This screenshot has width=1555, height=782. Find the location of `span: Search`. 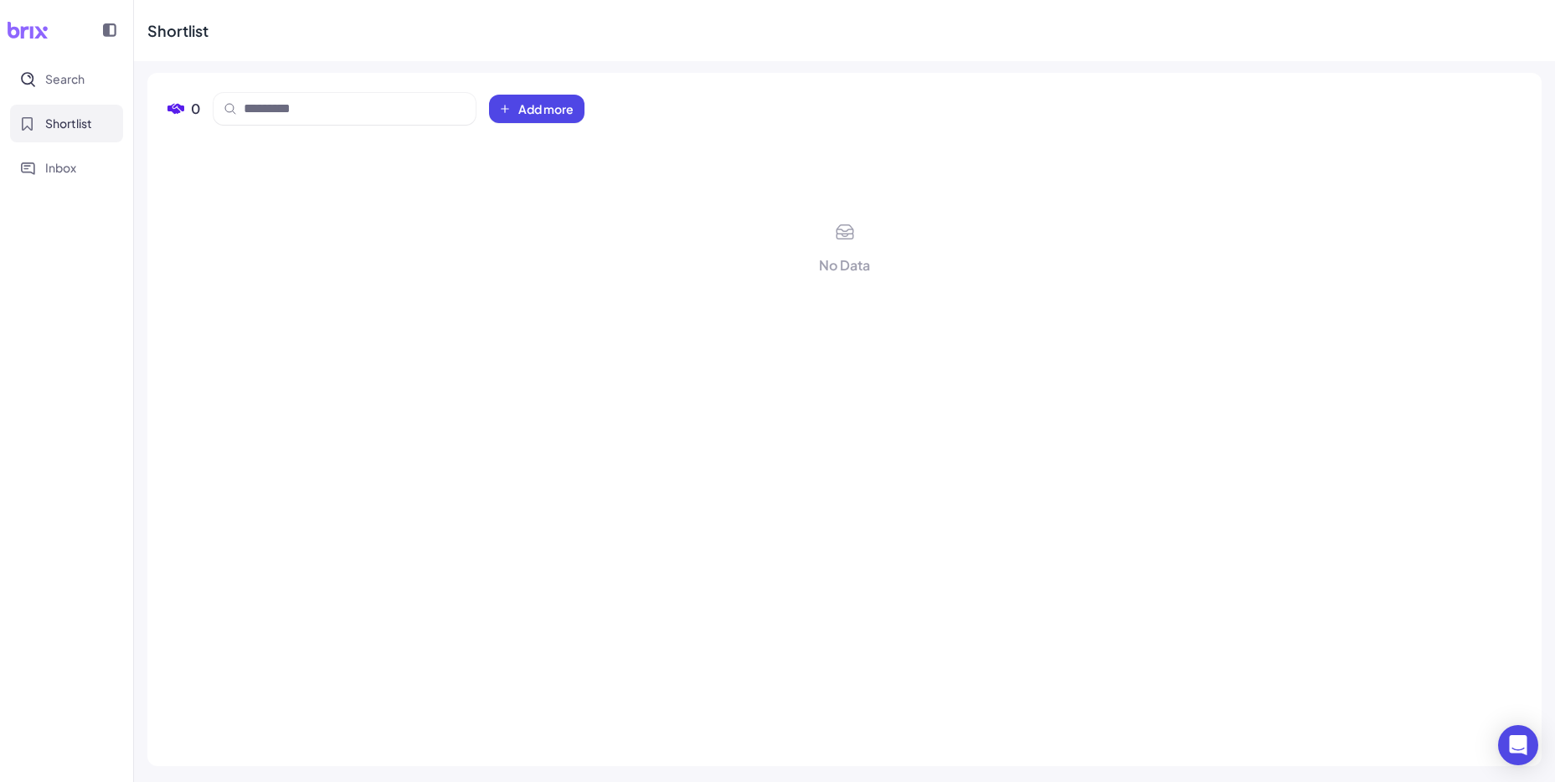

span: Search is located at coordinates (64, 79).